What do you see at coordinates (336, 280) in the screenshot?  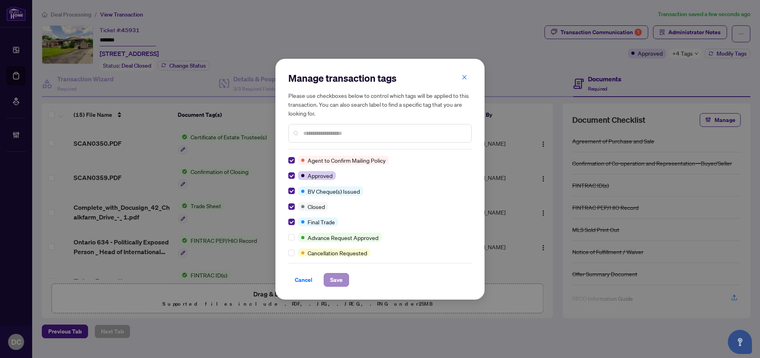 I see `button: Save` at bounding box center [336, 280].